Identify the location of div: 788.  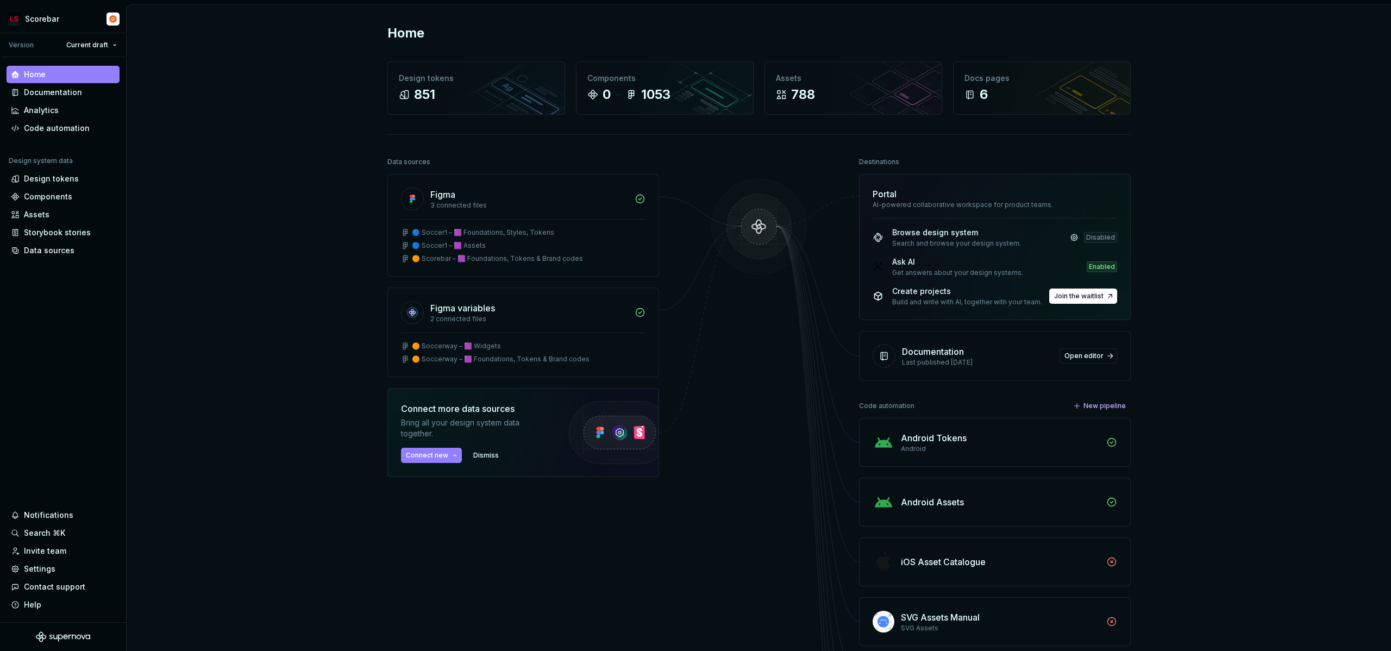
(803, 95).